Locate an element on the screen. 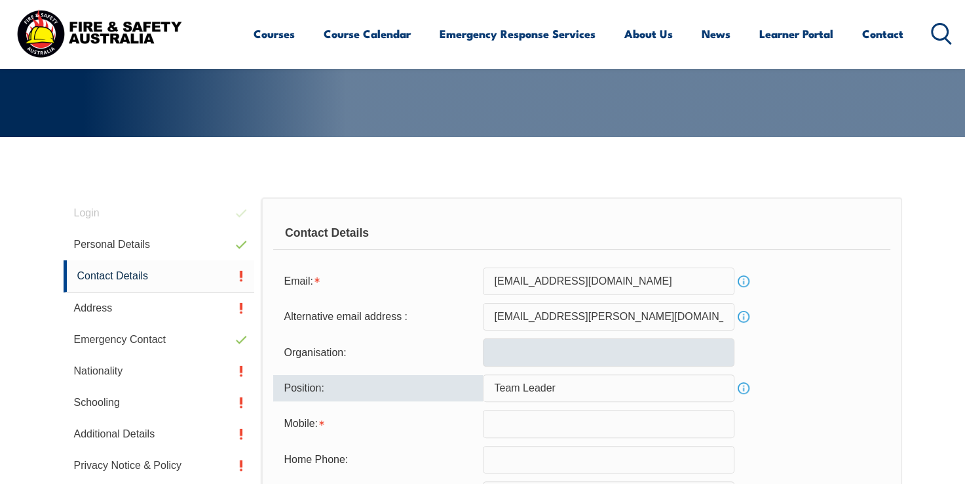  a: Privacy Notice & Policy is located at coordinates (159, 465).